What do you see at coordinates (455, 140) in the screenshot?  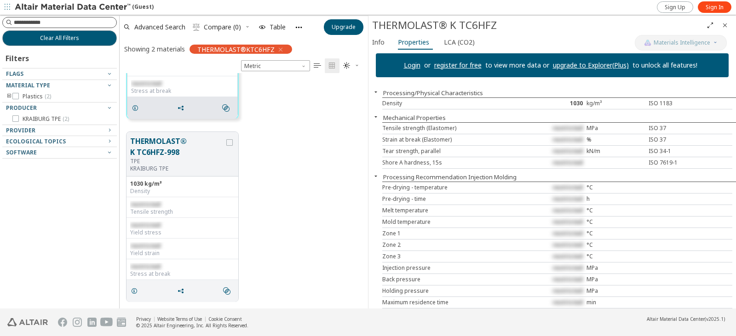 I see `div: Strain at break (Elastomer)` at bounding box center [455, 140].